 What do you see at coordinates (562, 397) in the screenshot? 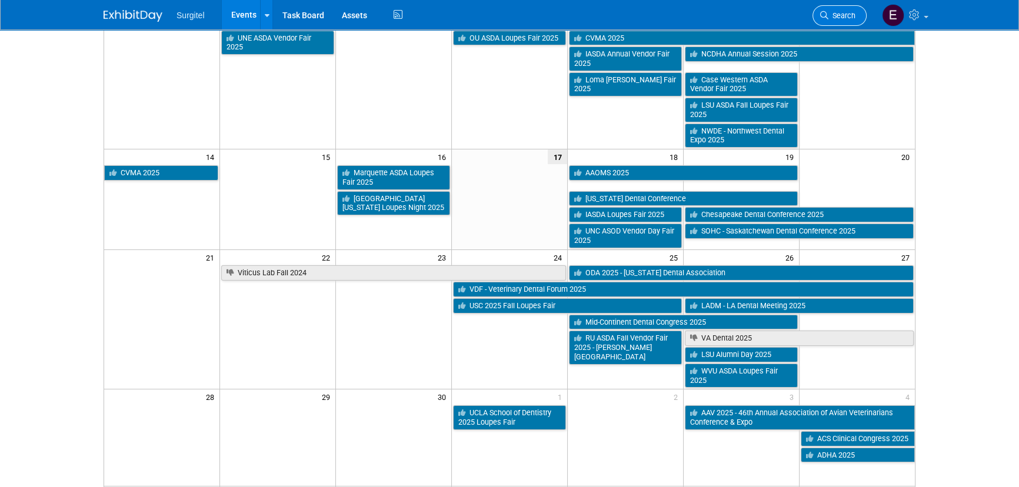
I see `span: 1` at bounding box center [562, 397].